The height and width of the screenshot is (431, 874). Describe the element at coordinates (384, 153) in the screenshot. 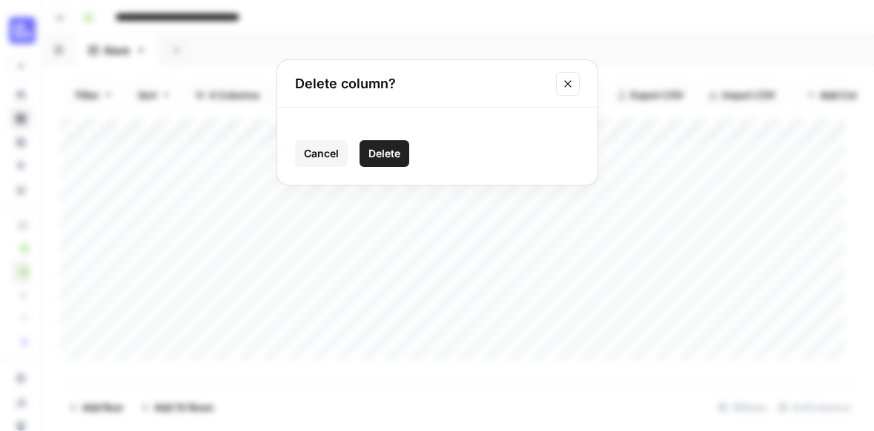

I see `button: Delete` at that location.